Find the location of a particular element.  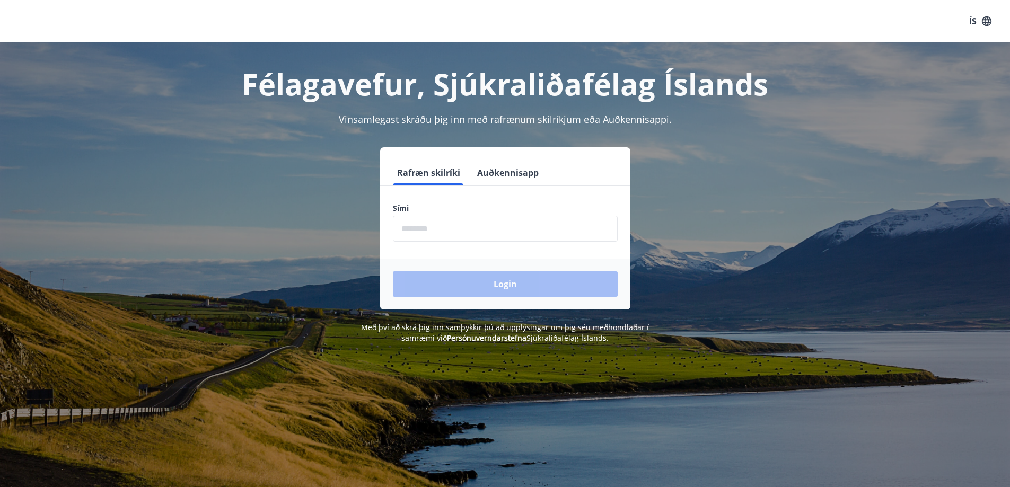

a: Persónuverndarstefna is located at coordinates (487, 338).